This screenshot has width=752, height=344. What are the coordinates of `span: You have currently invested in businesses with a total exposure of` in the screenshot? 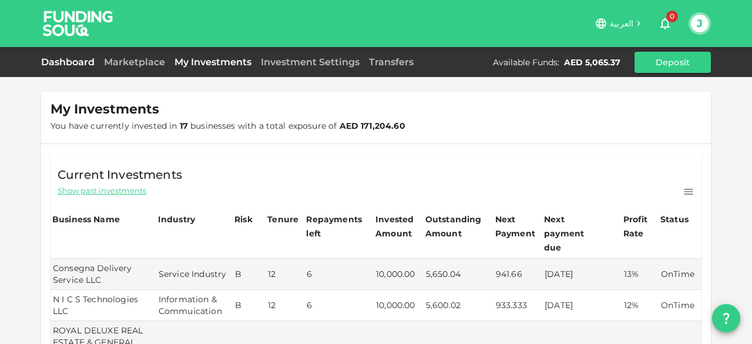 It's located at (228, 126).